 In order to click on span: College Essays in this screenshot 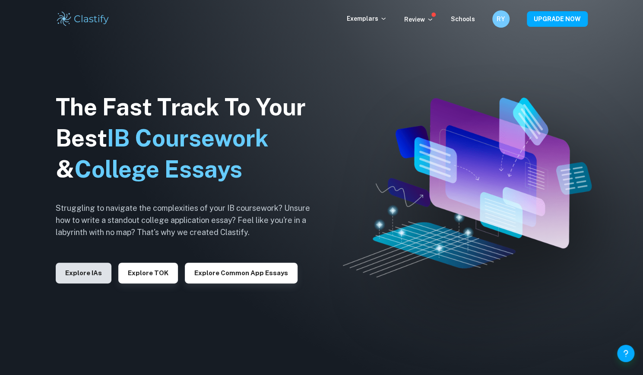, I will do `click(158, 169)`.